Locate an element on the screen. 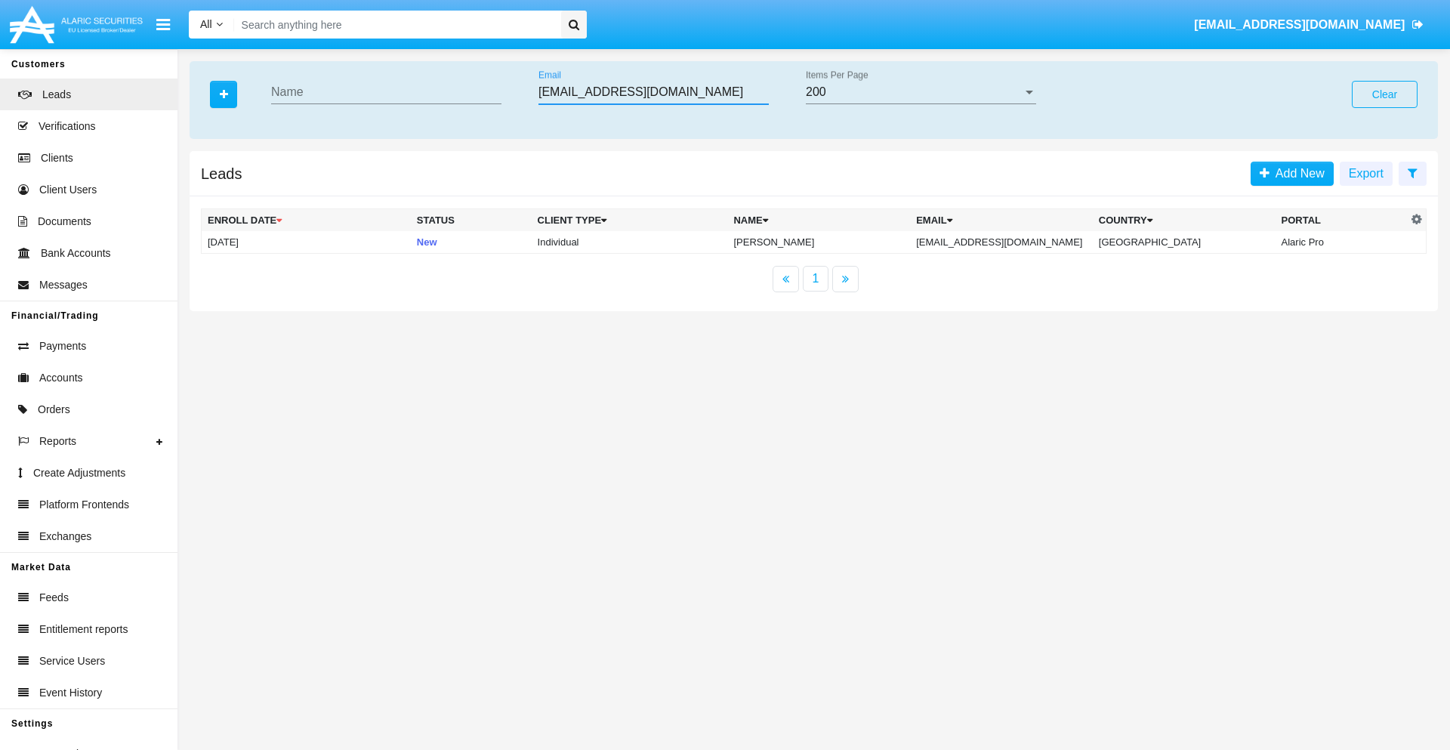 Image resolution: width=1450 pixels, height=750 pixels. span: Client Users is located at coordinates (68, 190).